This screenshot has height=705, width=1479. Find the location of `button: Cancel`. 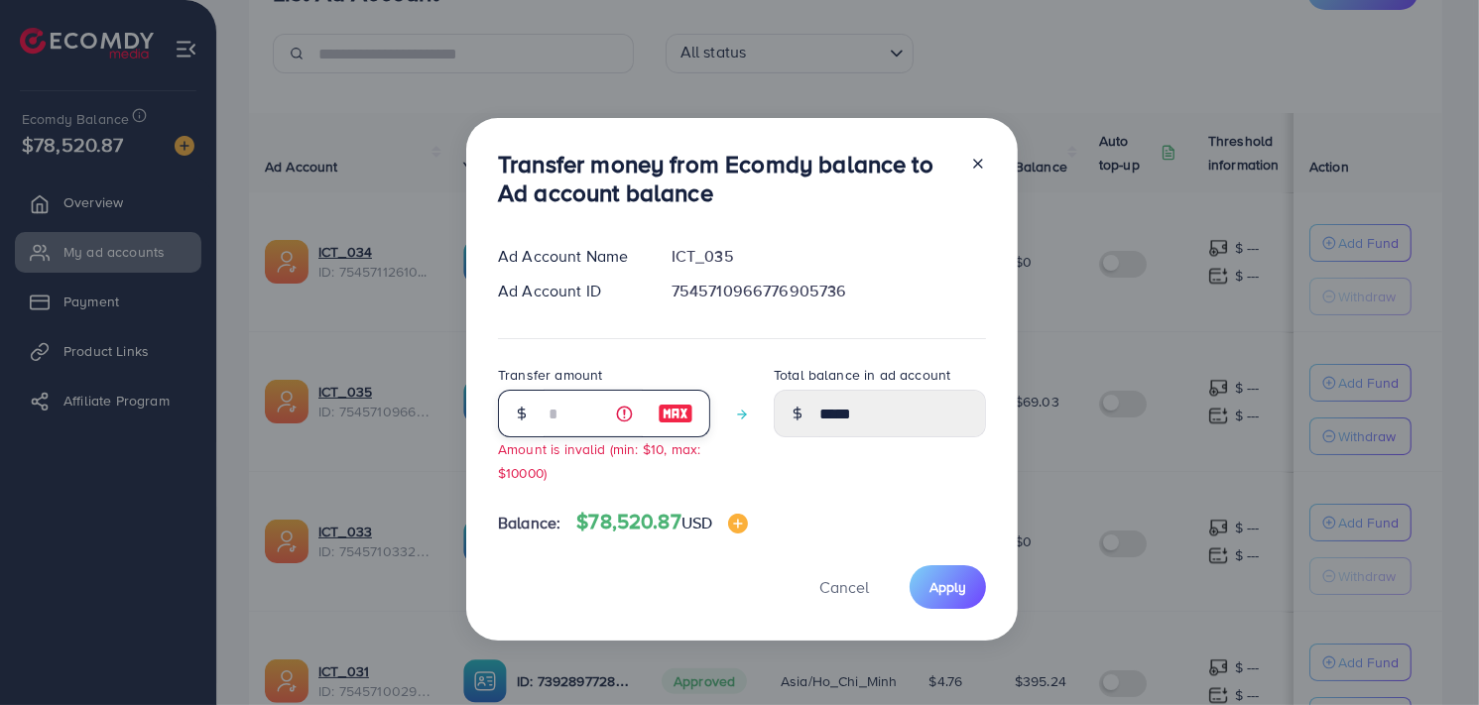

button: Cancel is located at coordinates (844, 586).